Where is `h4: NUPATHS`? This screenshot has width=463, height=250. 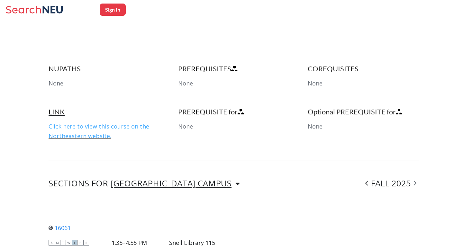 h4: NUPATHS is located at coordinates (104, 69).